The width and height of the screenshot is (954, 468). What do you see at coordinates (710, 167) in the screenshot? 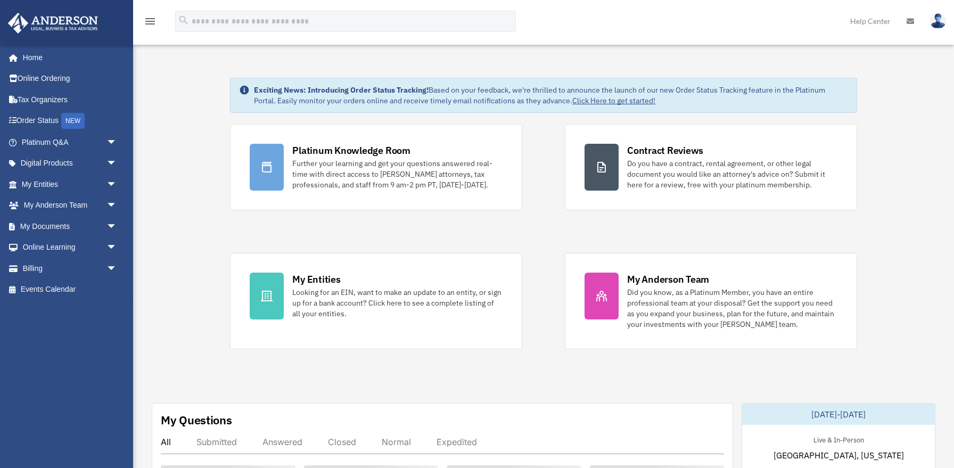
I see `a: Contract Reviews Do you have a contract, rental agreement, or other legal document you would like...` at bounding box center [710, 167].